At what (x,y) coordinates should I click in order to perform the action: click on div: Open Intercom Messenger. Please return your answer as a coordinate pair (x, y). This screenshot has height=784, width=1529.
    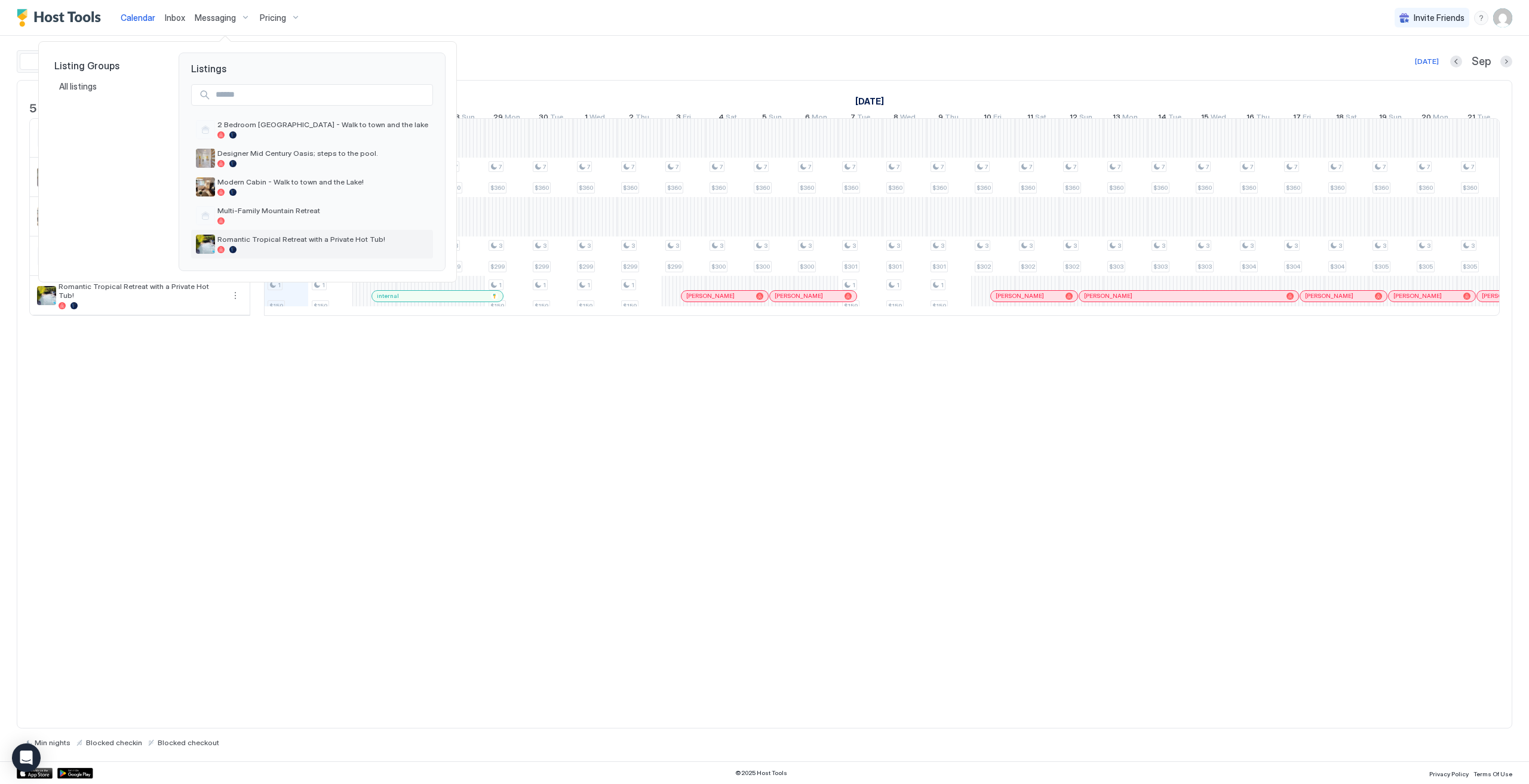
    Looking at the image, I should click on (27, 758).